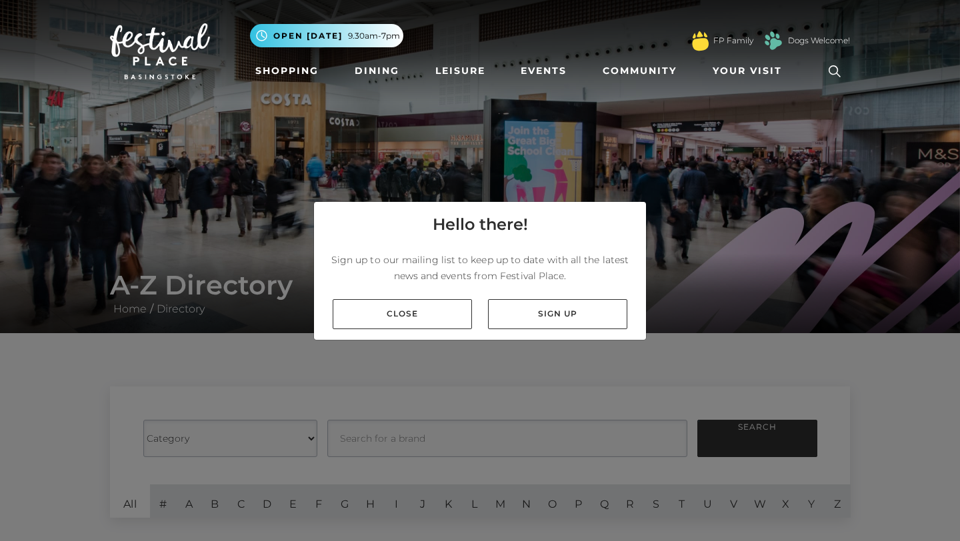 This screenshot has height=541, width=960. Describe the element at coordinates (374, 36) in the screenshot. I see `span: 9.30am-7pm` at that location.